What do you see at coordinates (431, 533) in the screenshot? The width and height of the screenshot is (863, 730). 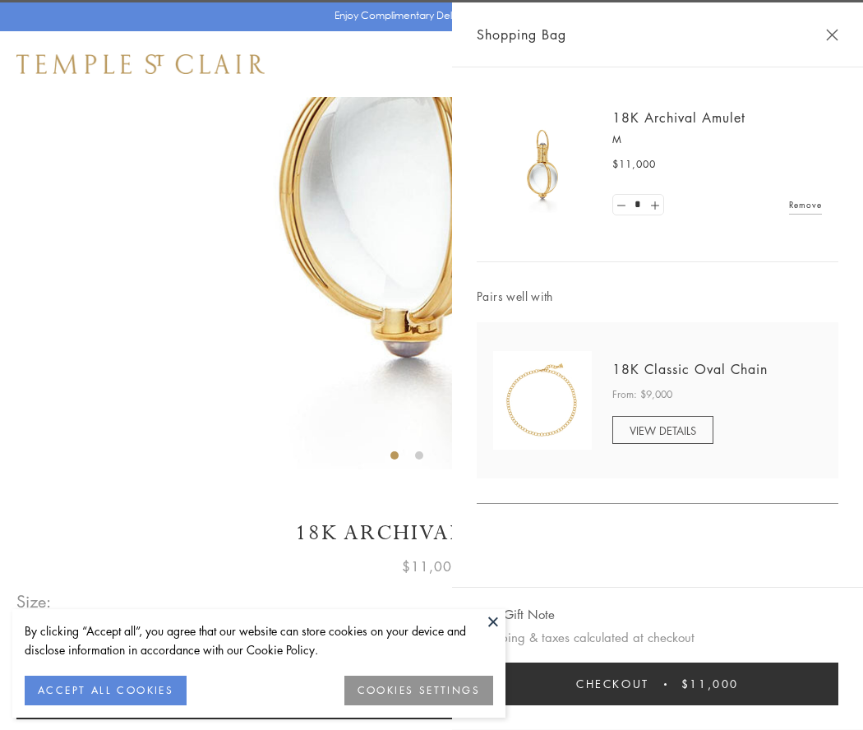 I see `h1: 18K Archival Amulet` at bounding box center [431, 533].